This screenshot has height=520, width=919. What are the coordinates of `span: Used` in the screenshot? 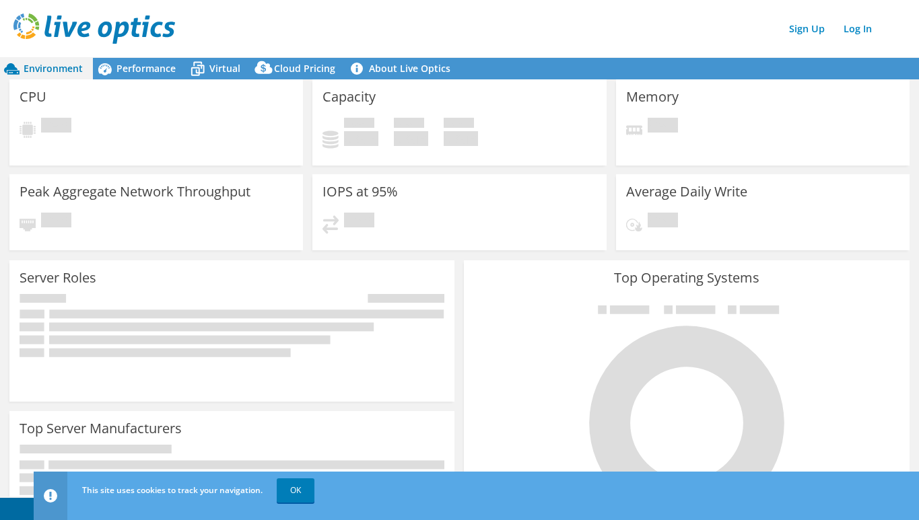 It's located at (359, 124).